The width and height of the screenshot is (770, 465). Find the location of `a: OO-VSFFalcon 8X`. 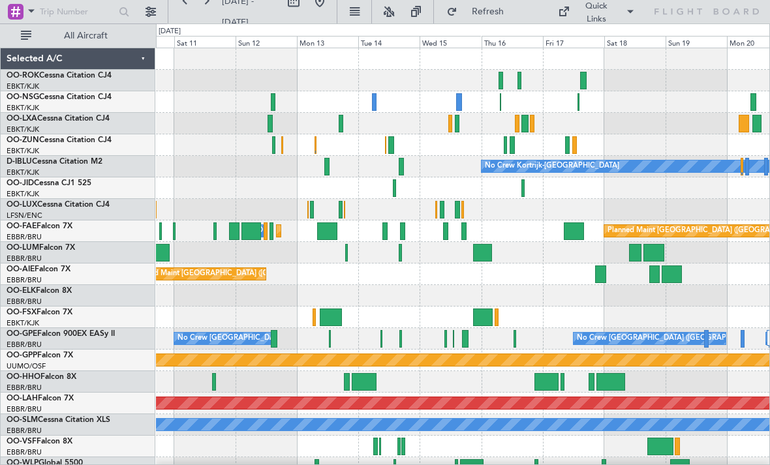

a: OO-VSFFalcon 8X is located at coordinates (39, 442).